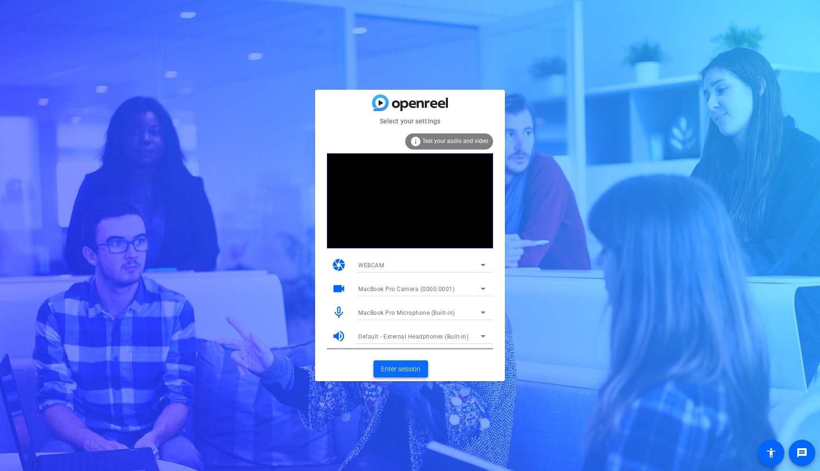 Image resolution: width=820 pixels, height=471 pixels. I want to click on mat-icon: camera, so click(339, 265).